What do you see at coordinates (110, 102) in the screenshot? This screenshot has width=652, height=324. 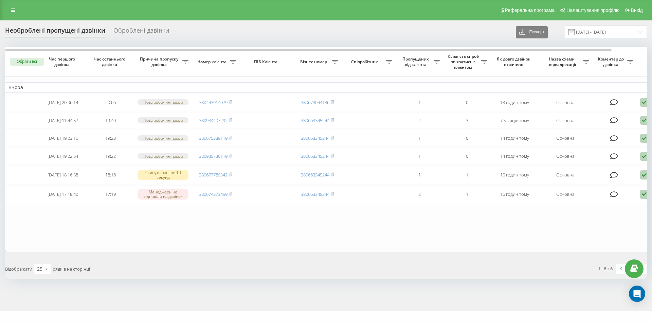 I see `td: 20:06` at bounding box center [110, 102].